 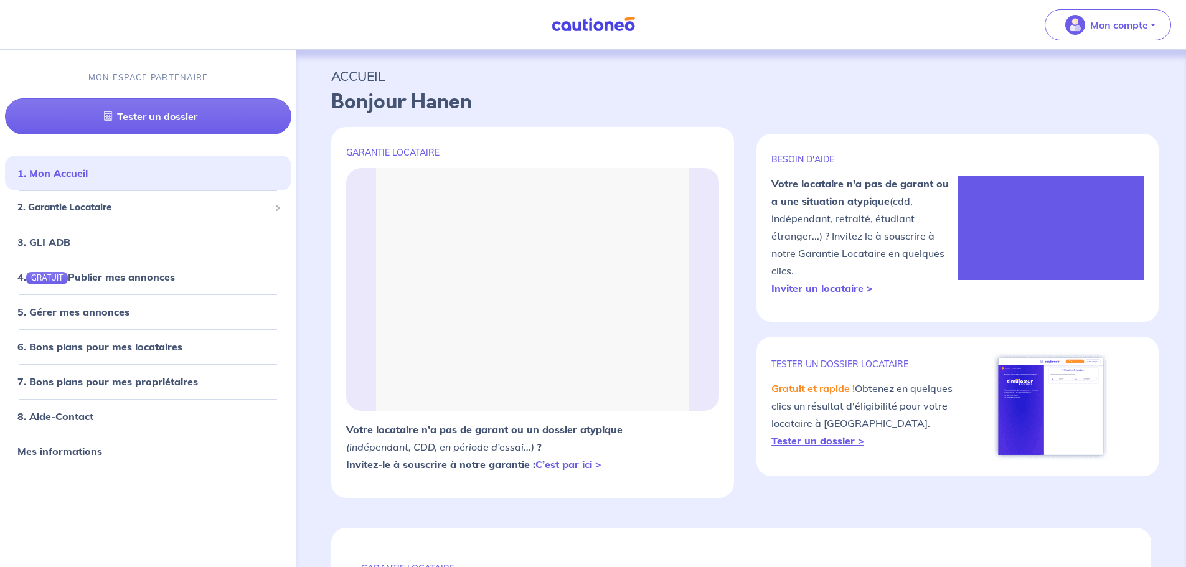 I want to click on a: 4.GRATUITPublier mes annonces, so click(x=96, y=277).